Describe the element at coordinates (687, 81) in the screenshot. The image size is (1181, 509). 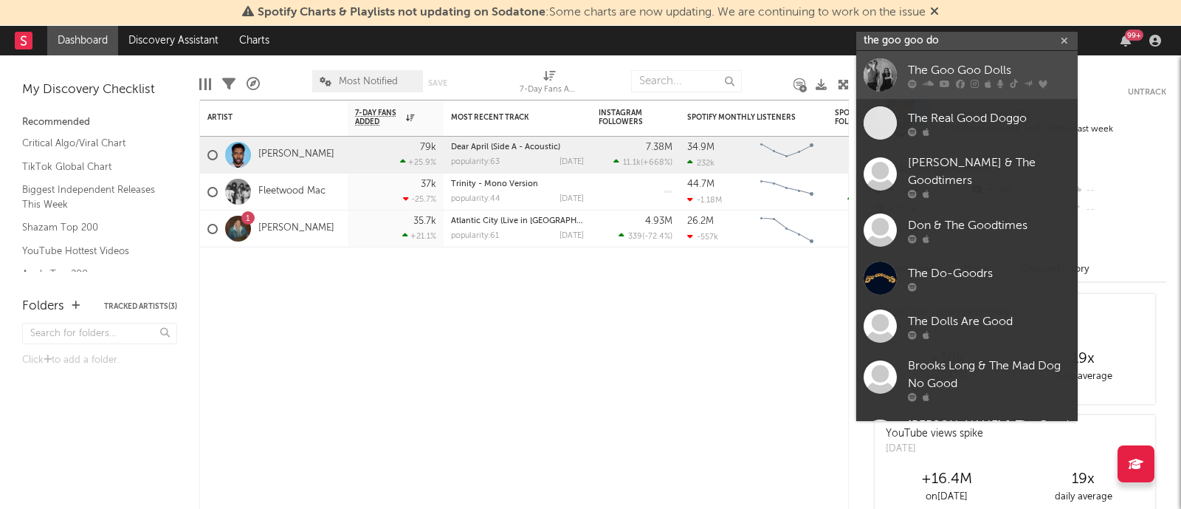
I see `input: Search...` at that location.